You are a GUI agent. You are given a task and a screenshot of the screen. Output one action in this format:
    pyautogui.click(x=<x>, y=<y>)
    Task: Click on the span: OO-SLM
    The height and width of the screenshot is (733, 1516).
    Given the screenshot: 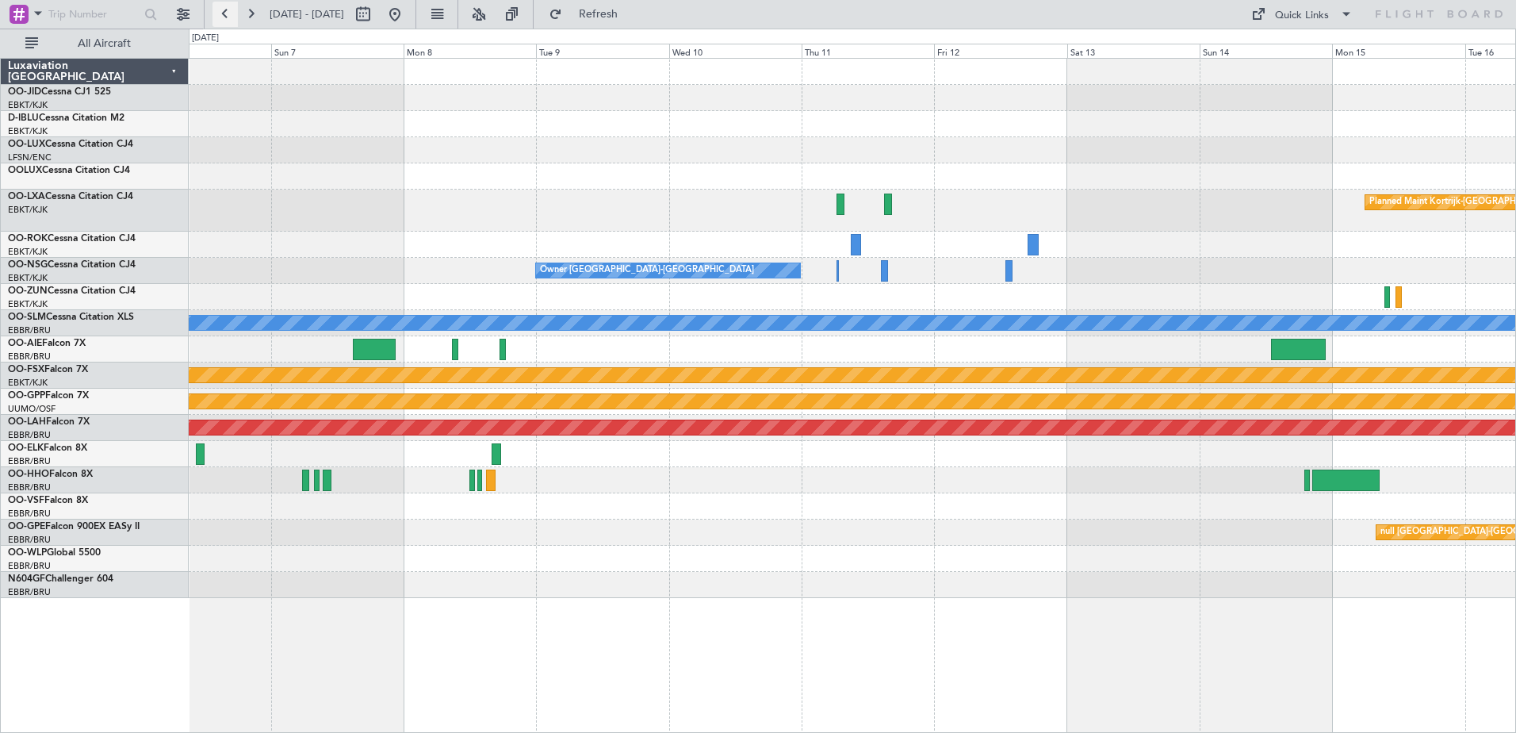 What is the action you would take?
    pyautogui.click(x=27, y=317)
    